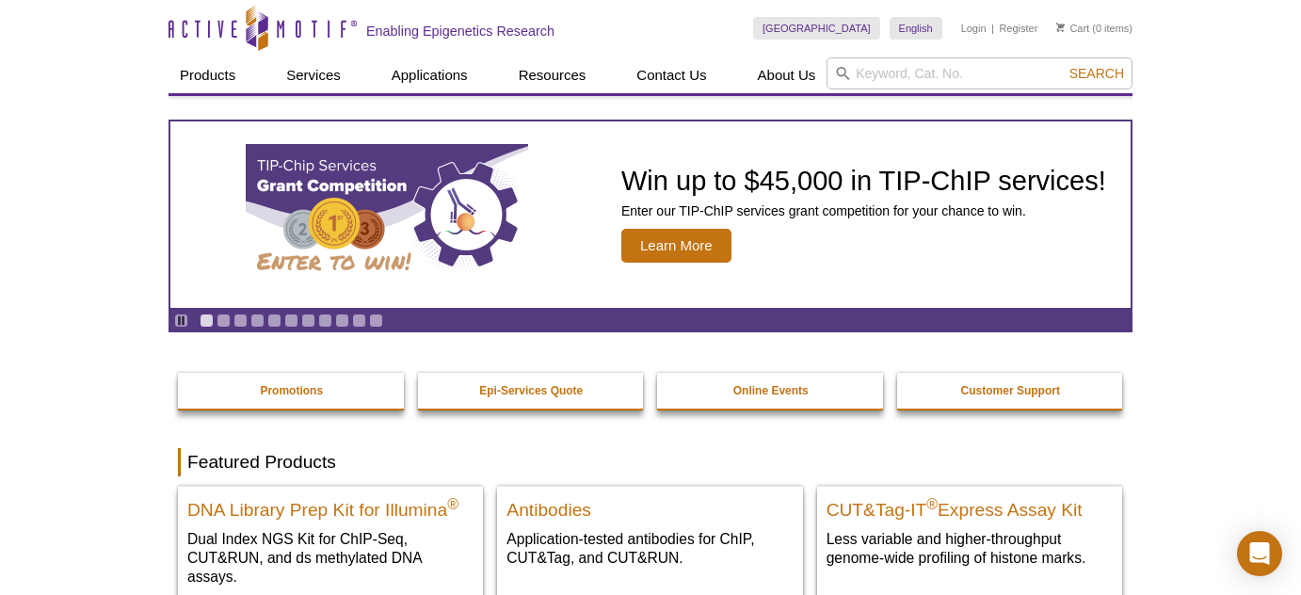 This screenshot has height=595, width=1301. Describe the element at coordinates (916, 28) in the screenshot. I see `a: English` at that location.